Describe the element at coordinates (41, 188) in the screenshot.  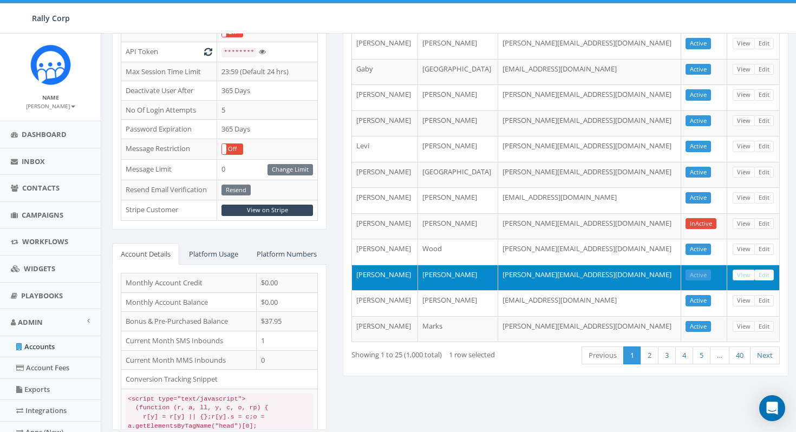
I see `span: Contacts` at that location.